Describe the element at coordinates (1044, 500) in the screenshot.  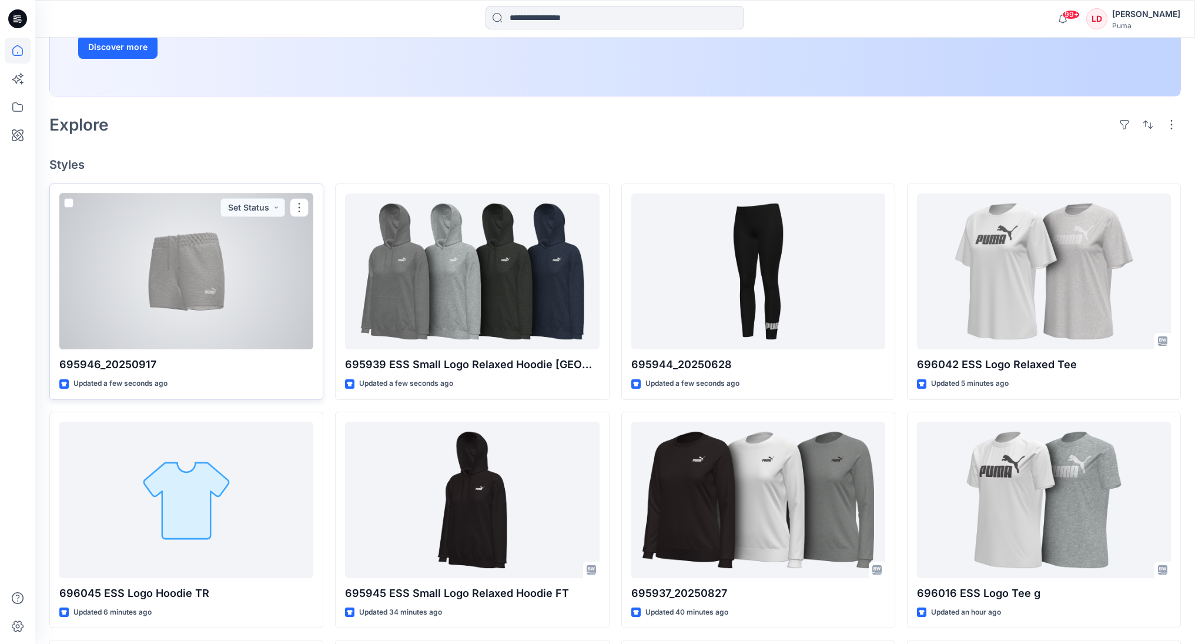
I see `a: 696016 ESS Logo Tee g` at that location.